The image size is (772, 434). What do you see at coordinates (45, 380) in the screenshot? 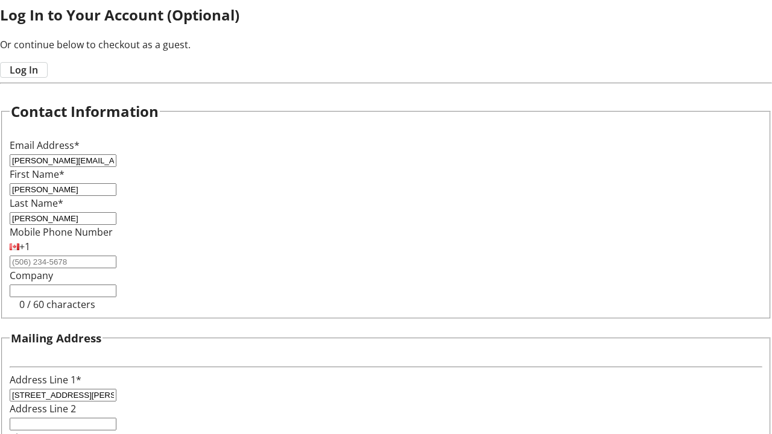
I see `label: Address Line 1*` at bounding box center [45, 380].